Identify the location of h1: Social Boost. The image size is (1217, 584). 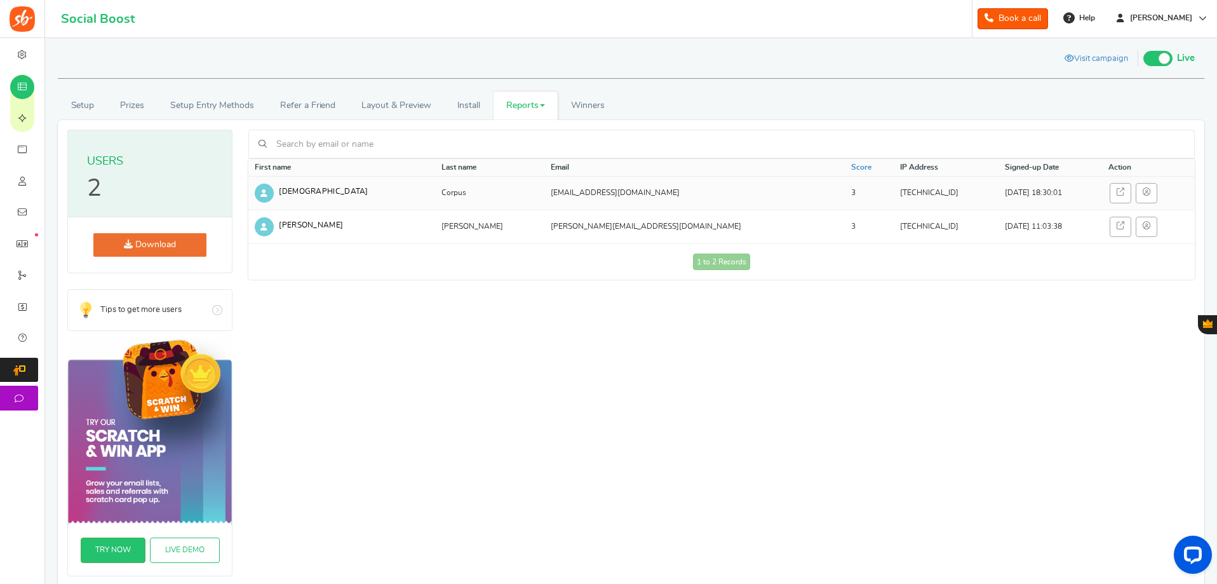
(98, 19).